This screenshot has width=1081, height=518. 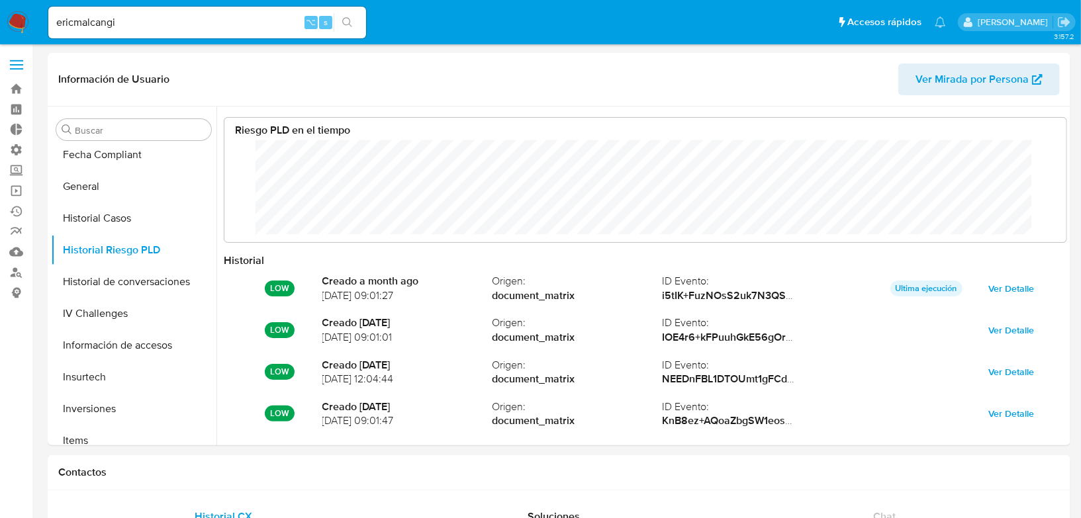 What do you see at coordinates (326, 22) in the screenshot?
I see `span: s` at bounding box center [326, 22].